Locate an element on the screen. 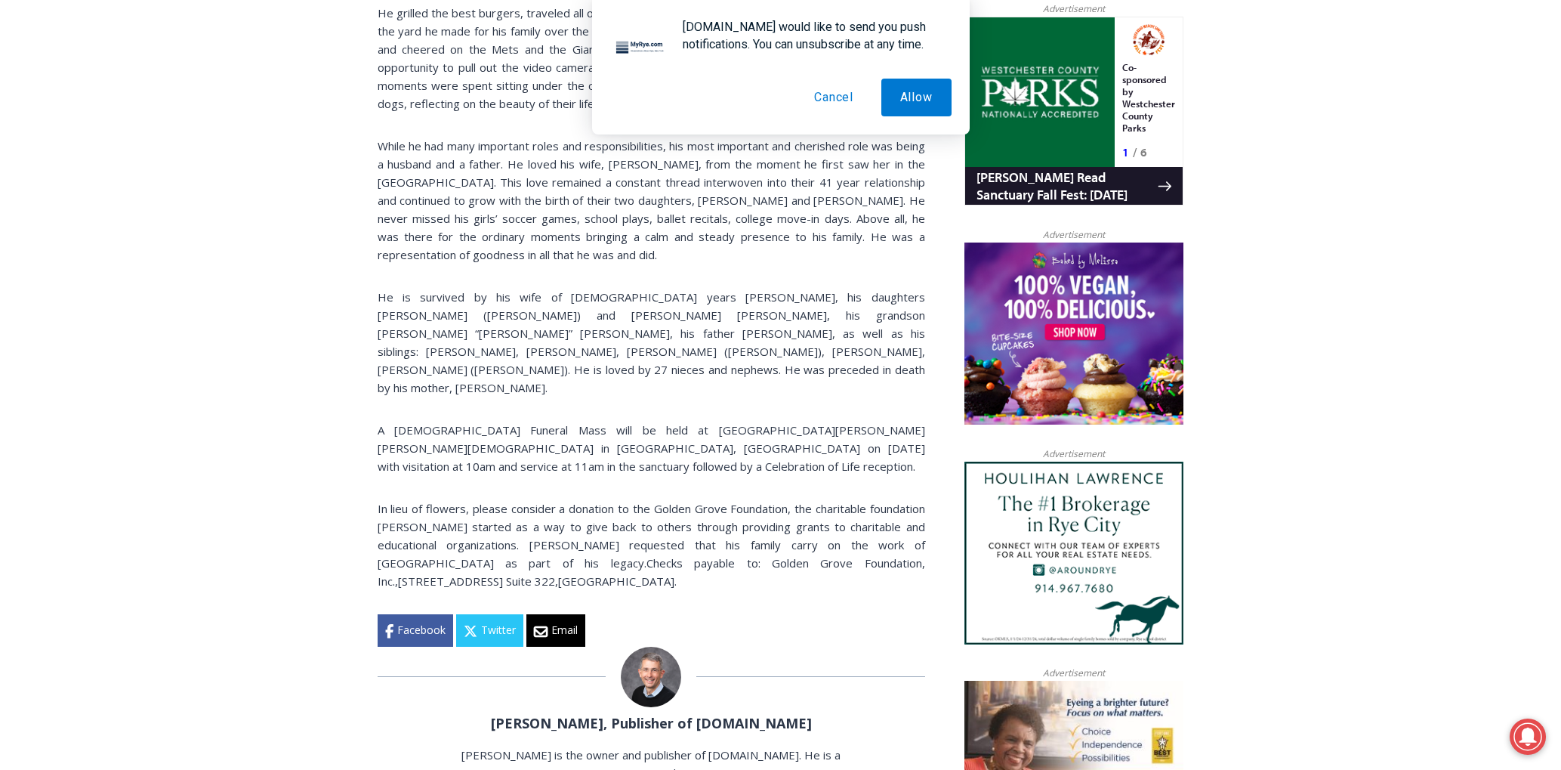 This screenshot has width=1561, height=770. a: Houlihan Lawrence The #1 Brokerage in Rye City is located at coordinates (1074, 553).